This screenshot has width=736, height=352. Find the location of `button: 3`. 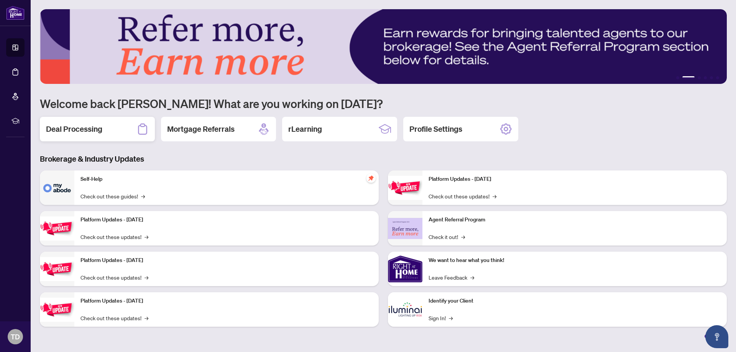

button: 3 is located at coordinates (699, 78).